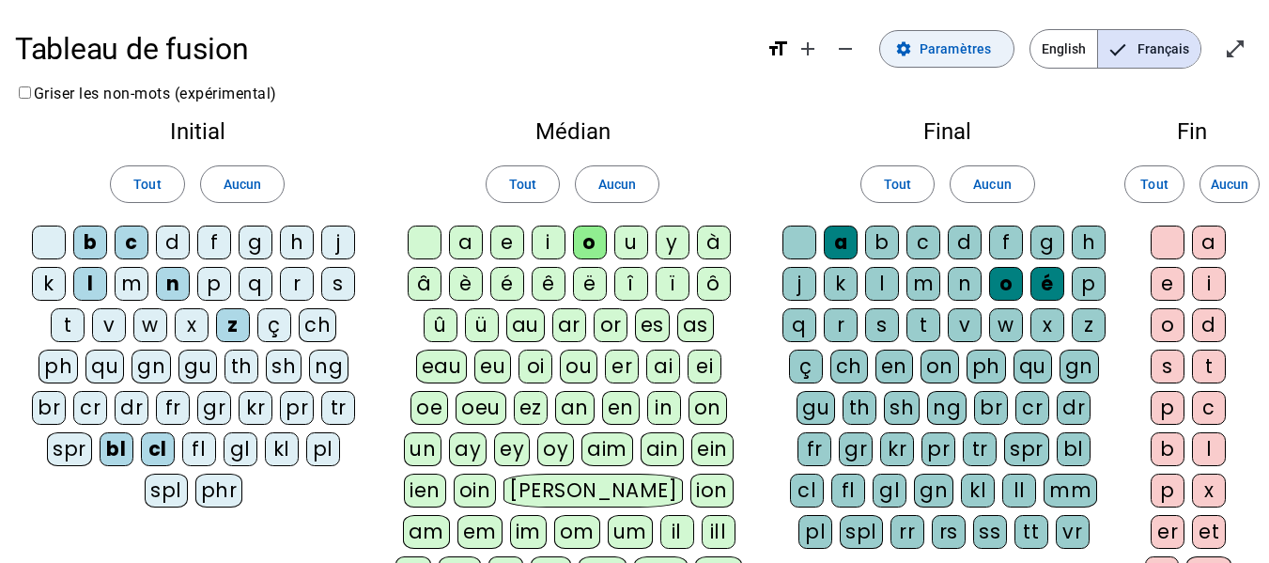 This screenshot has width=1269, height=563. Describe the element at coordinates (673, 242) in the screenshot. I see `div: y` at that location.